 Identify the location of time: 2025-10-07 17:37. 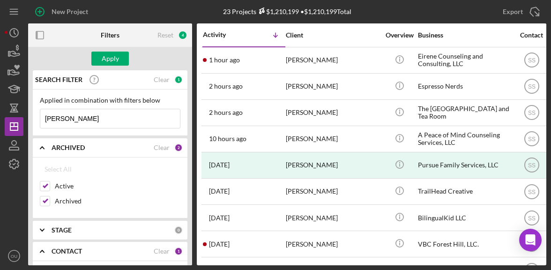
(219, 165).